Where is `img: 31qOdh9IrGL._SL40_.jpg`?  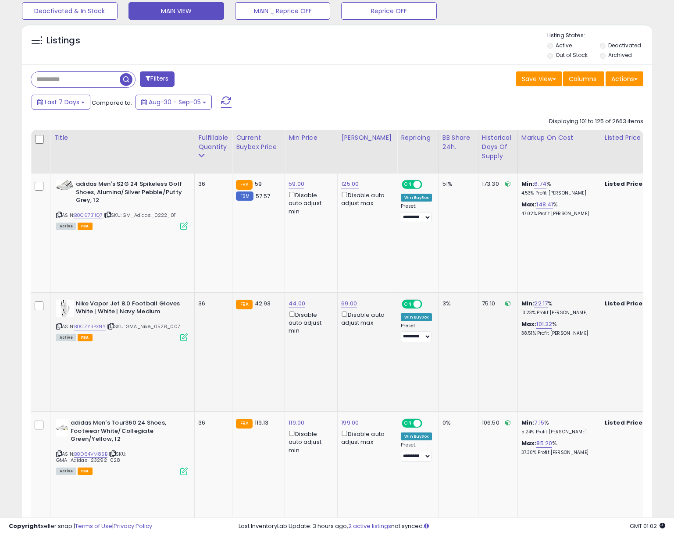
img: 31qOdh9IrGL._SL40_.jpg is located at coordinates (65, 309).